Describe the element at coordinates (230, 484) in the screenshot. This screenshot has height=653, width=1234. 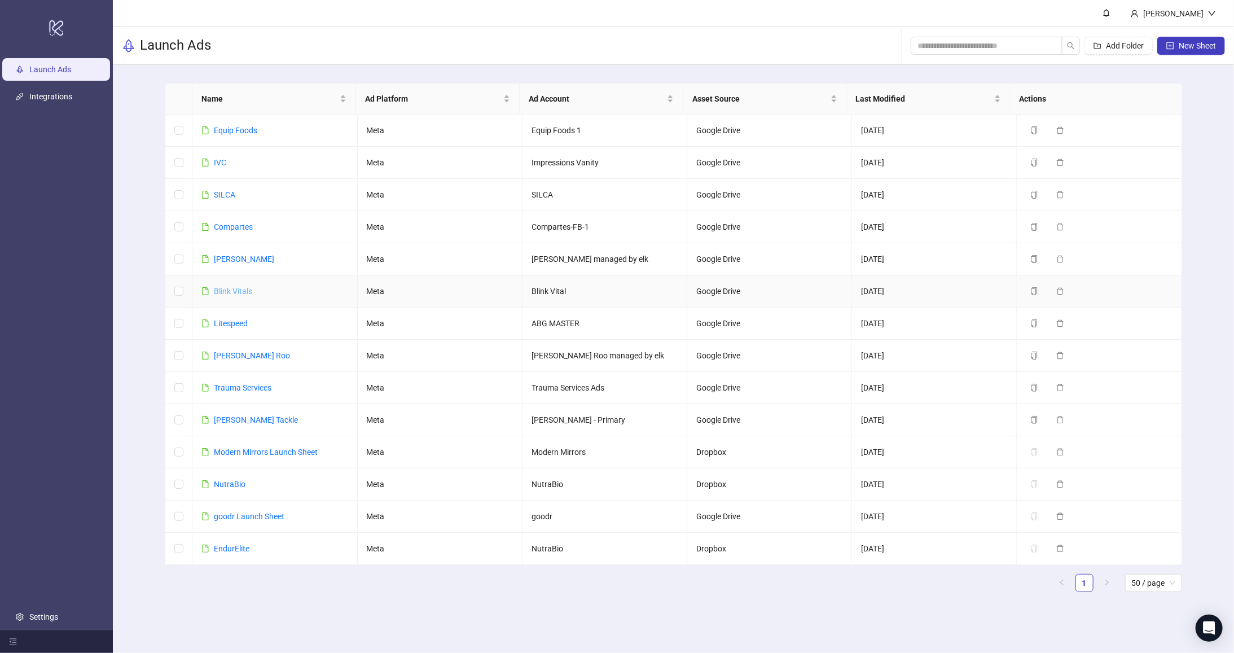
I see `a: NutraBio` at that location.